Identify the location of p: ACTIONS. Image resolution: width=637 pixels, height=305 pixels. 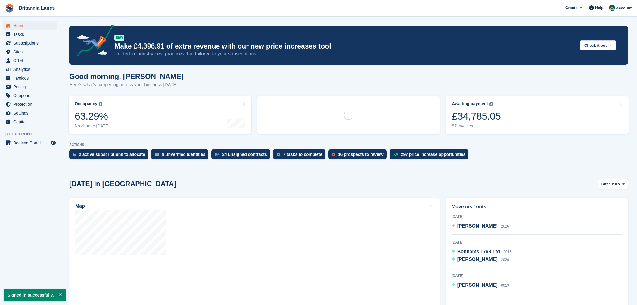
(349, 145).